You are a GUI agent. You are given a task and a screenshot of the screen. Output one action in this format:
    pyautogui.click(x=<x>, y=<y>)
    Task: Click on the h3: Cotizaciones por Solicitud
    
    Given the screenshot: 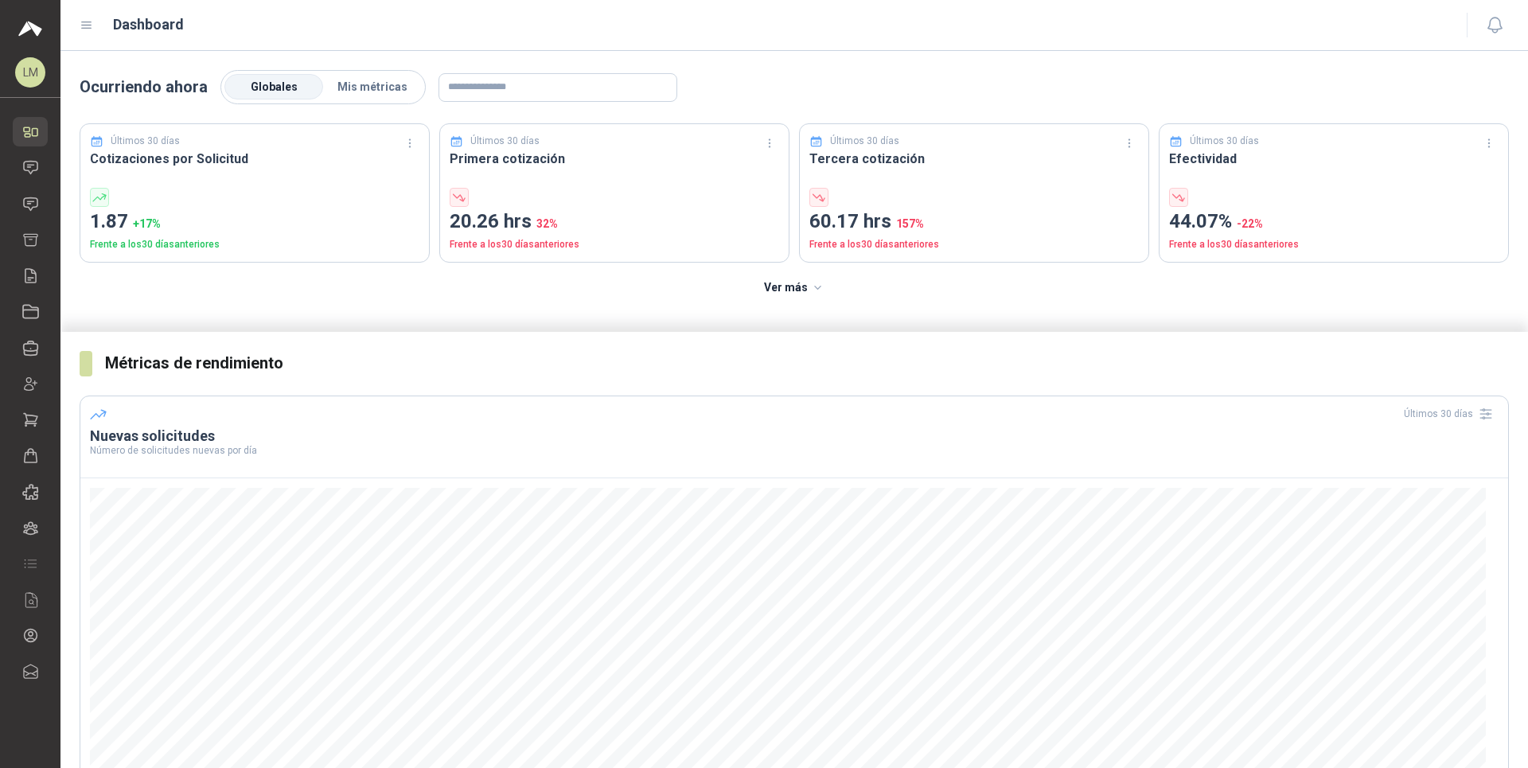 What is the action you would take?
    pyautogui.click(x=255, y=158)
    